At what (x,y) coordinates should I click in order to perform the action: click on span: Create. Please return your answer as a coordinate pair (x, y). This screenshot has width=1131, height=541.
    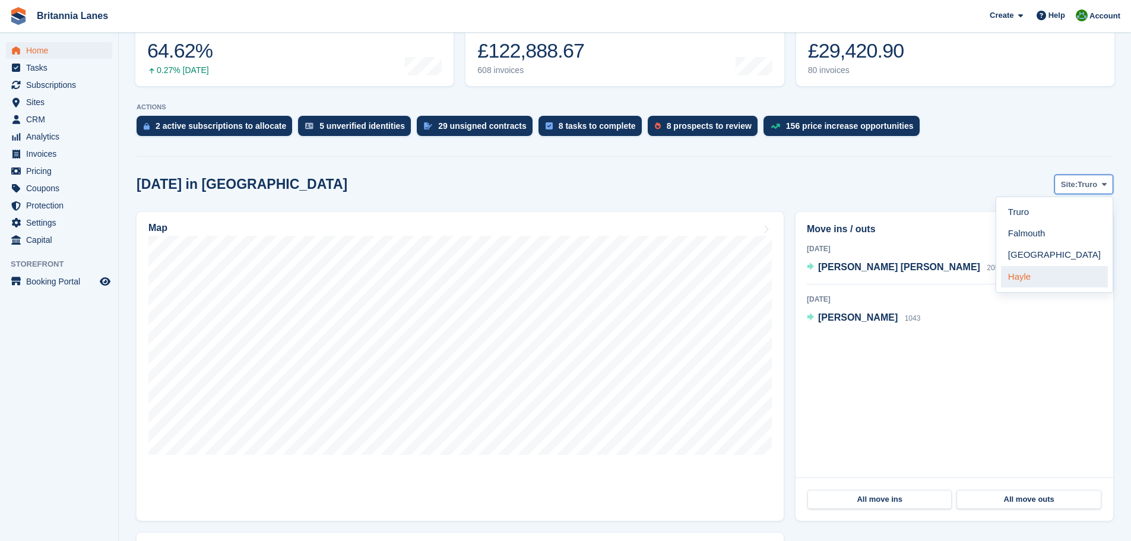
    Looking at the image, I should click on (1001, 15).